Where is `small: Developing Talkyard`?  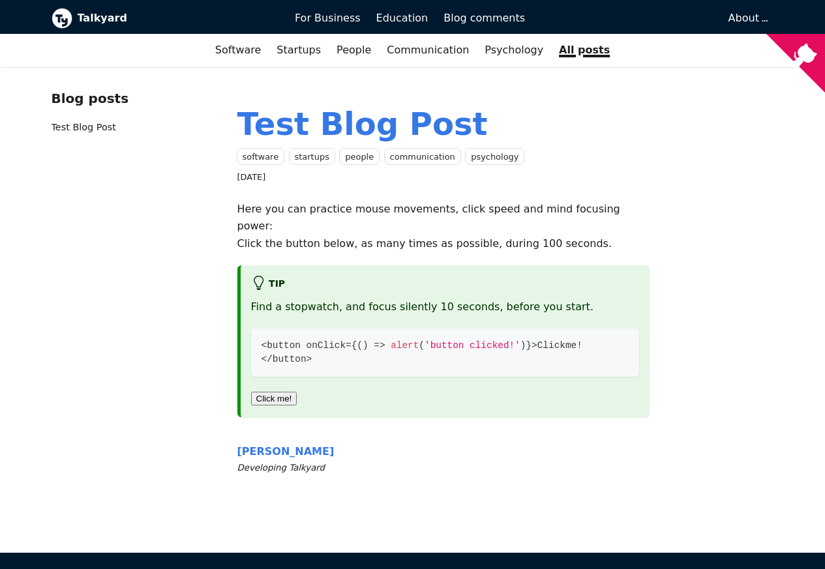 small: Developing Talkyard is located at coordinates (444, 468).